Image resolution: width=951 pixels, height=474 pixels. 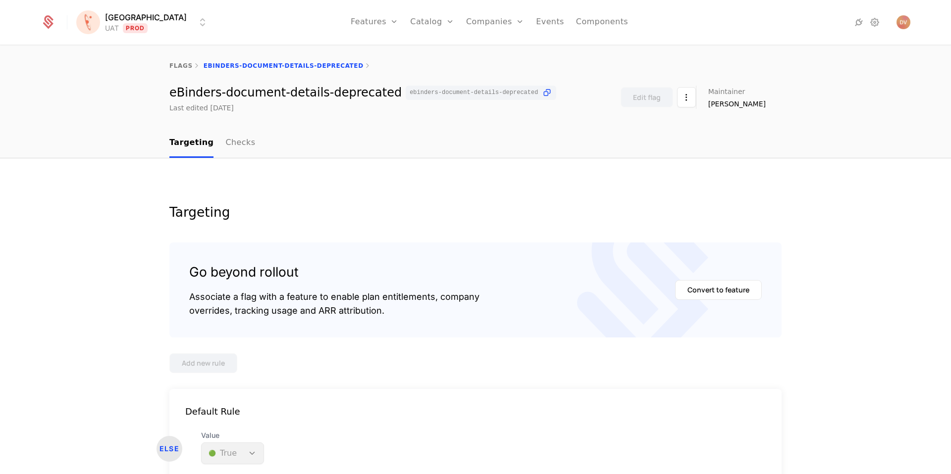 I want to click on img: Dragana Vujcic, so click(x=903, y=22).